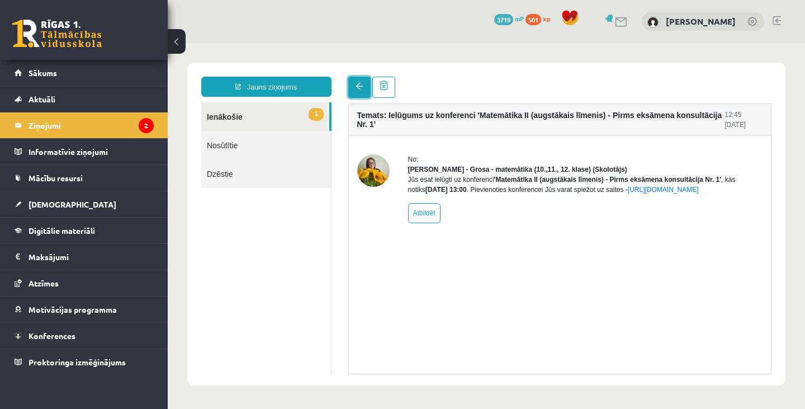 Image resolution: width=805 pixels, height=409 pixels. I want to click on span: Sākums, so click(42, 73).